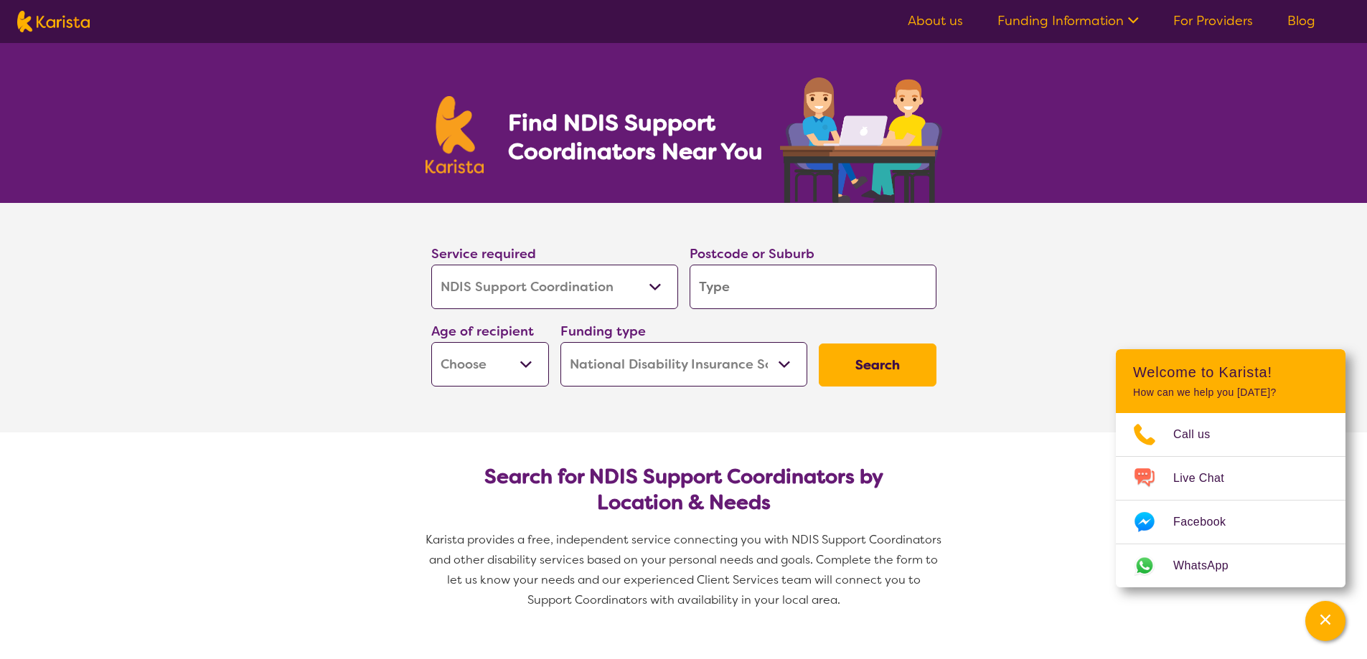 The image size is (1367, 659). I want to click on a: Funding Information, so click(1068, 21).